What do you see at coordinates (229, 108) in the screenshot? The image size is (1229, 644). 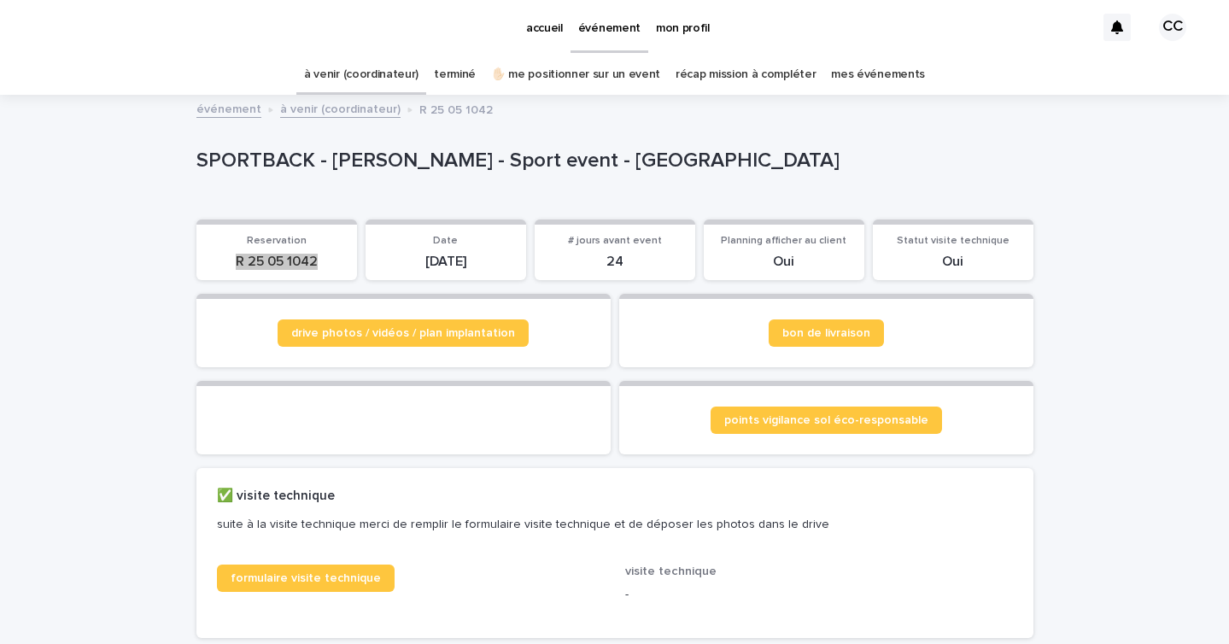 I see `a: événement` at bounding box center [229, 108].